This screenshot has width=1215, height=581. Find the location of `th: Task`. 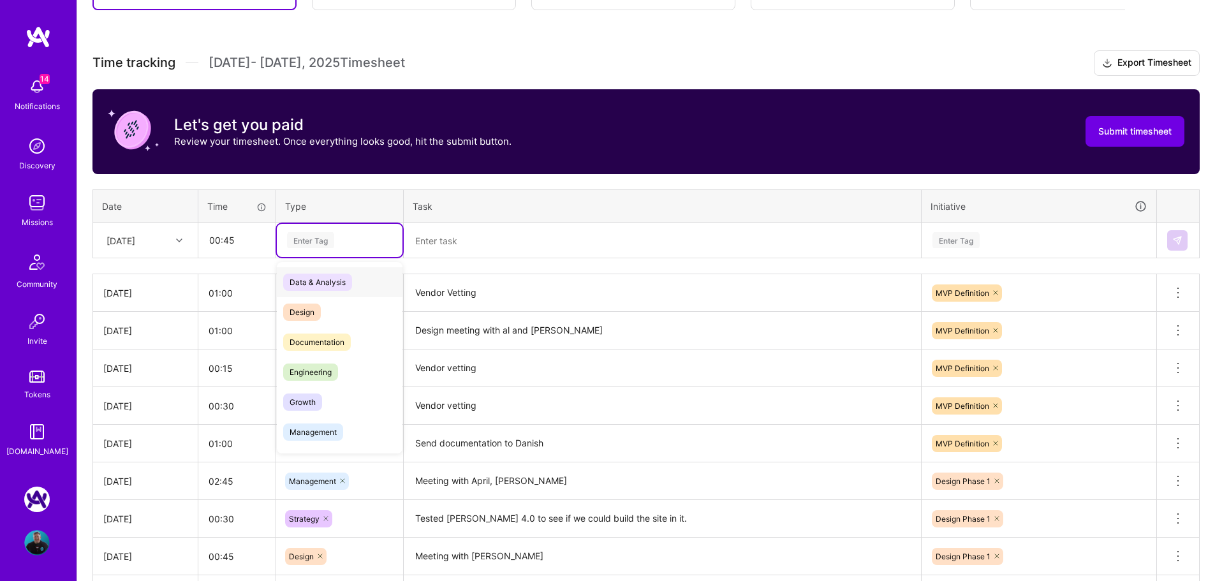

th: Task is located at coordinates (662, 206).